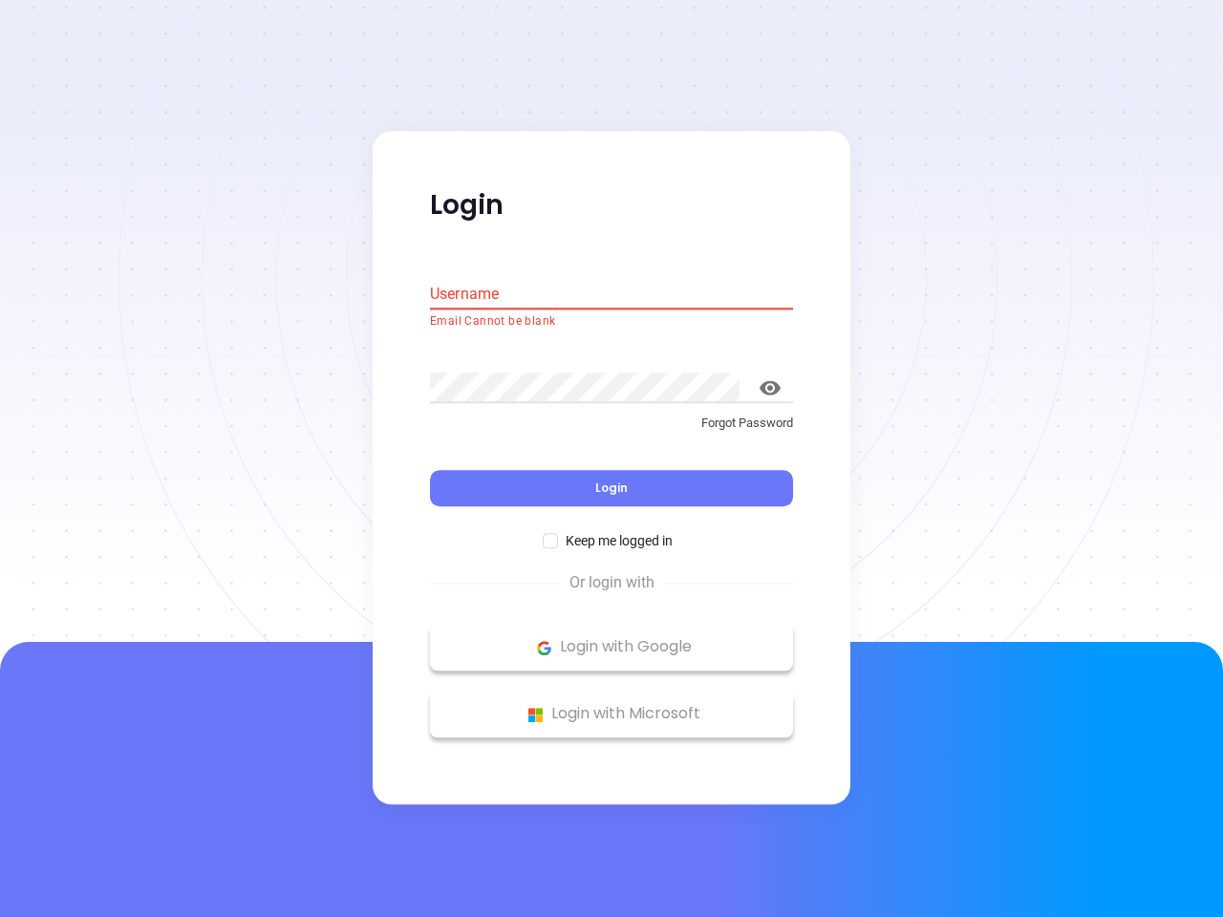  Describe the element at coordinates (770, 388) in the screenshot. I see `button: toggle password visibility` at that location.